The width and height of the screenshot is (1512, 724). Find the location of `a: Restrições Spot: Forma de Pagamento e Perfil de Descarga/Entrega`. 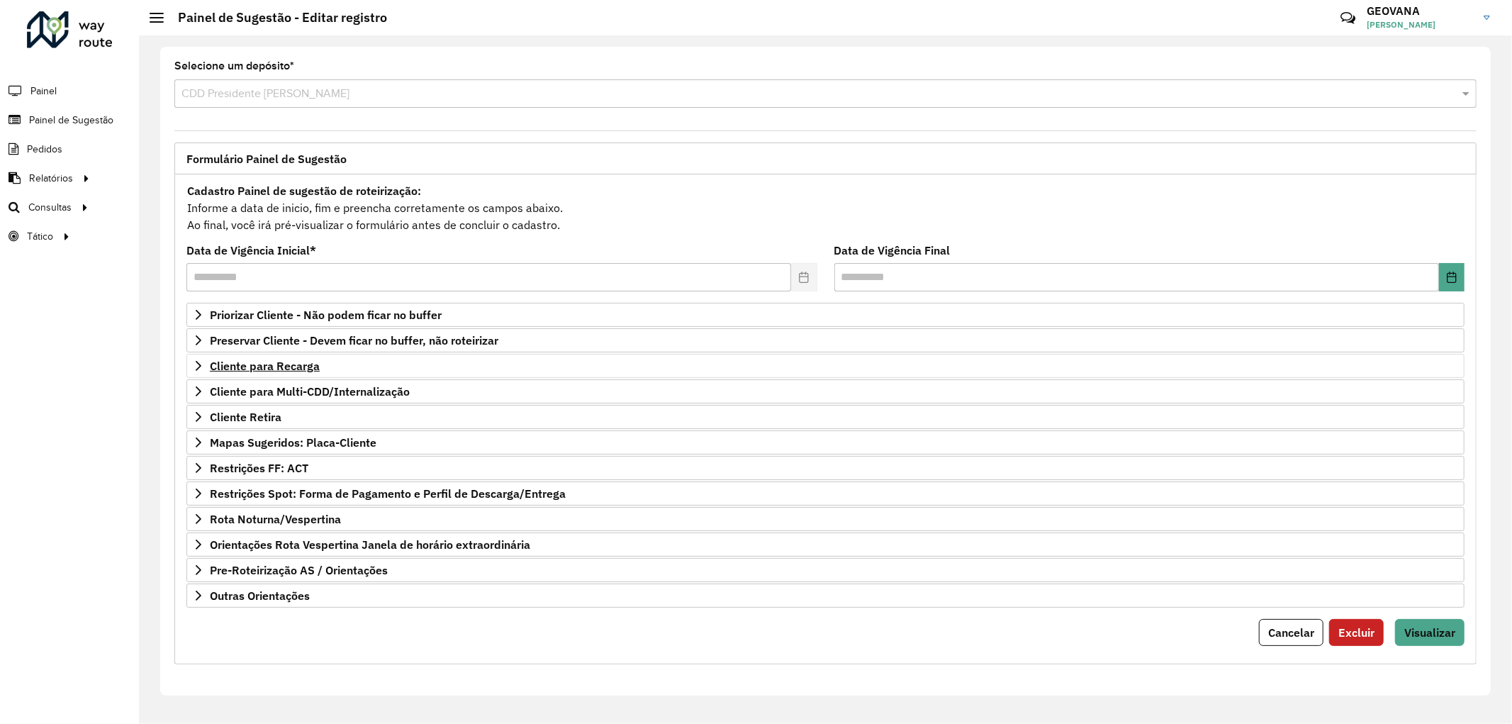

a: Restrições Spot: Forma de Pagamento e Perfil de Descarga/Entrega is located at coordinates (825, 493).